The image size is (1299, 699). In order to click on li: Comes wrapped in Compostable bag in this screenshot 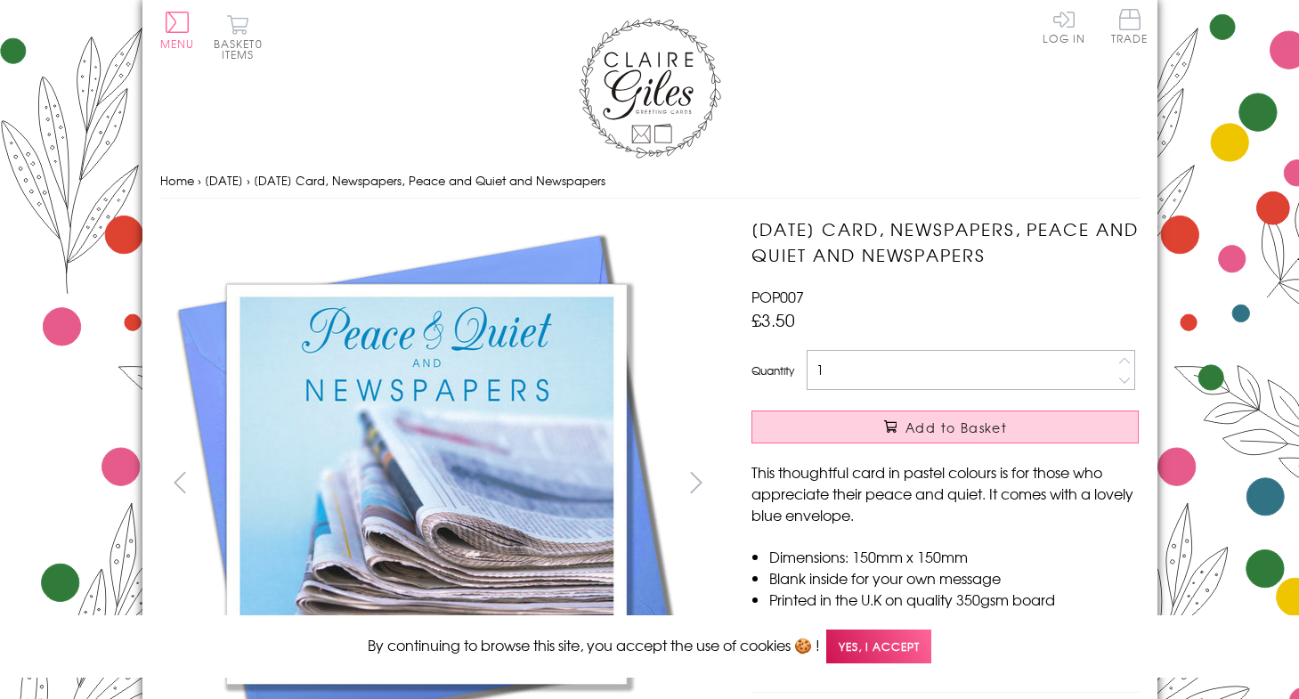, I will do `click(954, 621)`.